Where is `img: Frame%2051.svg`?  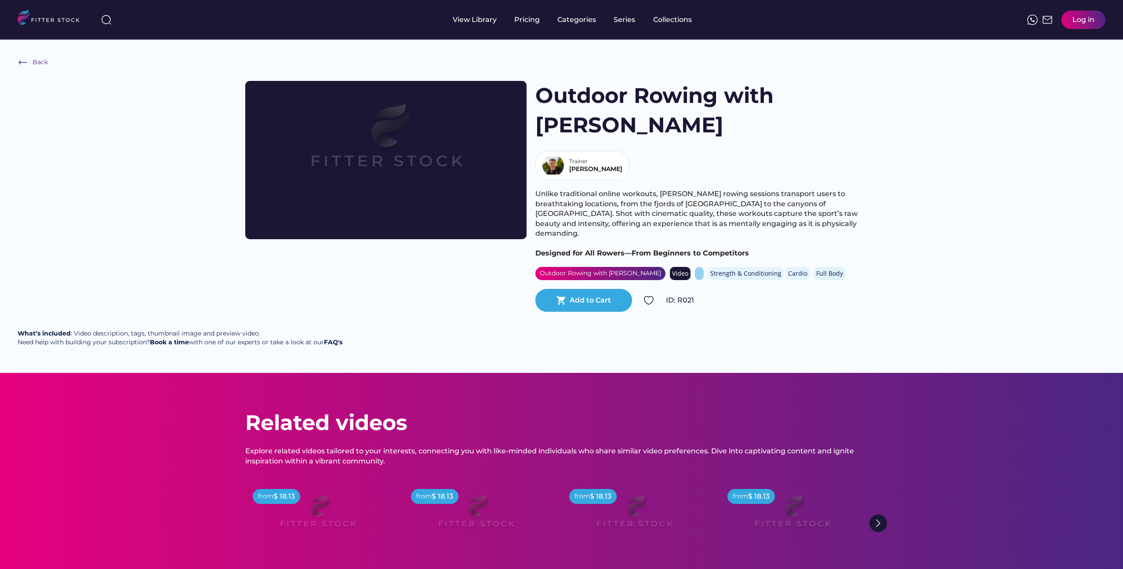
img: Frame%2051.svg is located at coordinates (1047, 20).